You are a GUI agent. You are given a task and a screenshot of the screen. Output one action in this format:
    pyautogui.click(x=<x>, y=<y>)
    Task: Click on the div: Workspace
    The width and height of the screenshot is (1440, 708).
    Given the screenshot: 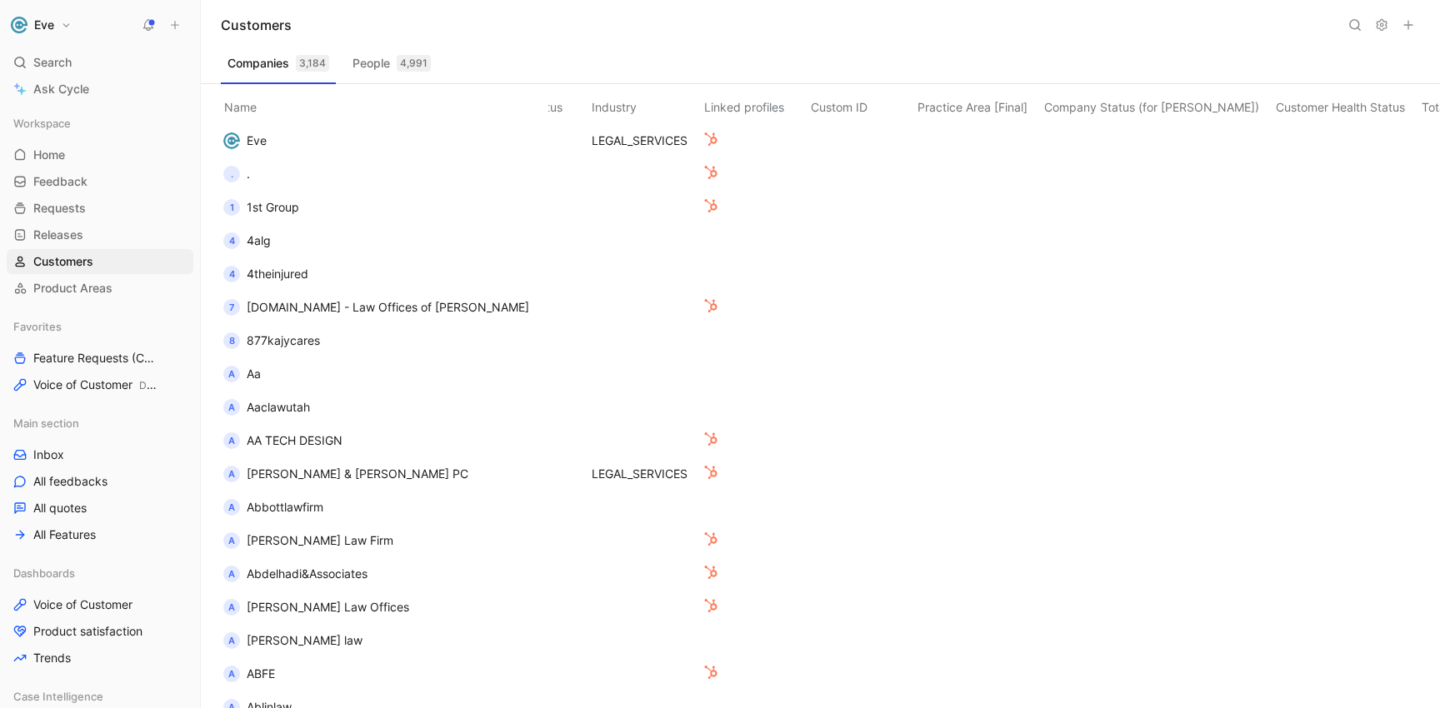 What is the action you would take?
    pyautogui.click(x=100, y=123)
    